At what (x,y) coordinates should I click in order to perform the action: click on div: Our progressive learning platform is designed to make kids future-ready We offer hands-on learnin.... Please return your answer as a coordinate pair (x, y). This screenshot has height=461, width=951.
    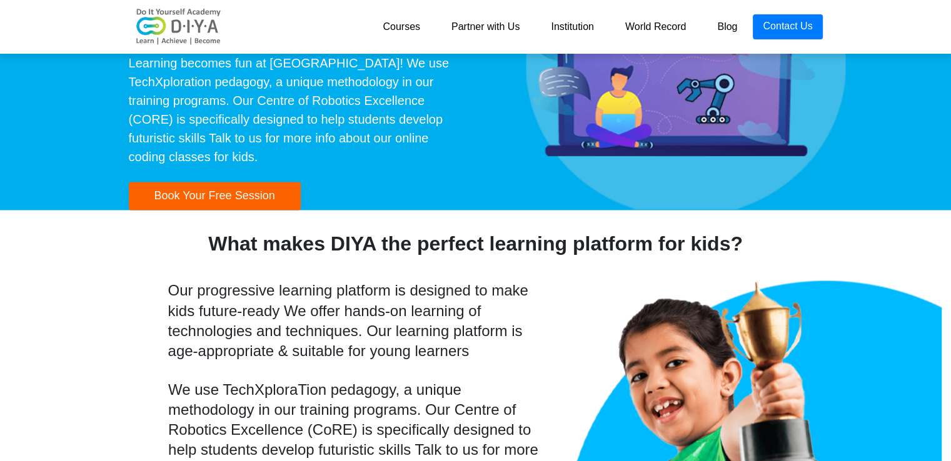
    Looking at the image, I should click on (357, 321).